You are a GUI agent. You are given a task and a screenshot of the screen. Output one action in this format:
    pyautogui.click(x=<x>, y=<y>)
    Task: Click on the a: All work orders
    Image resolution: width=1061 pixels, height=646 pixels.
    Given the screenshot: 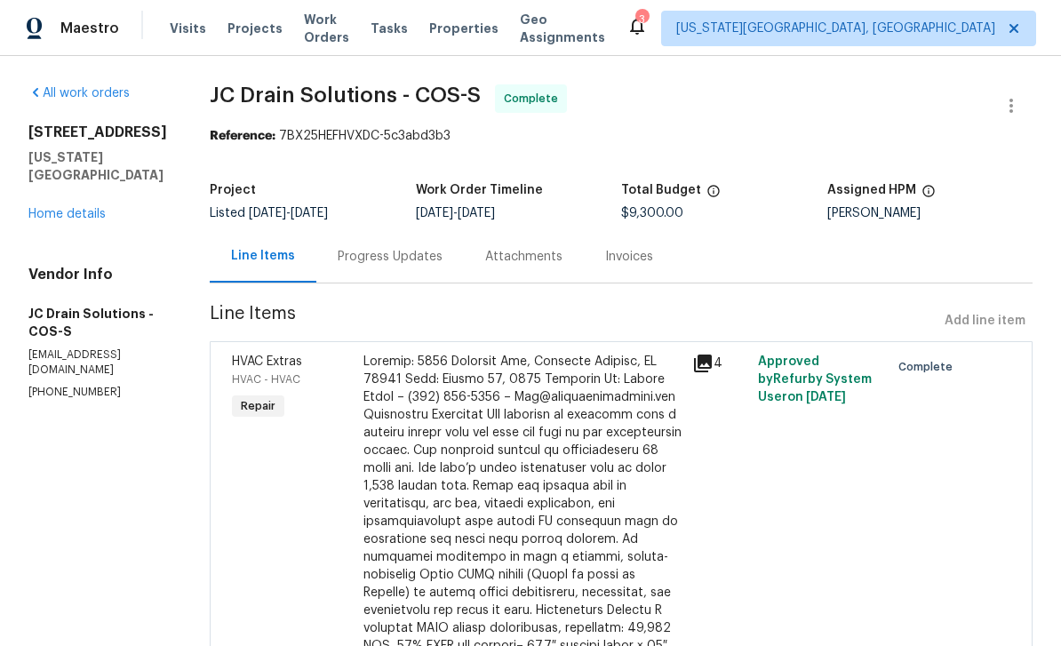 What is the action you would take?
    pyautogui.click(x=79, y=93)
    